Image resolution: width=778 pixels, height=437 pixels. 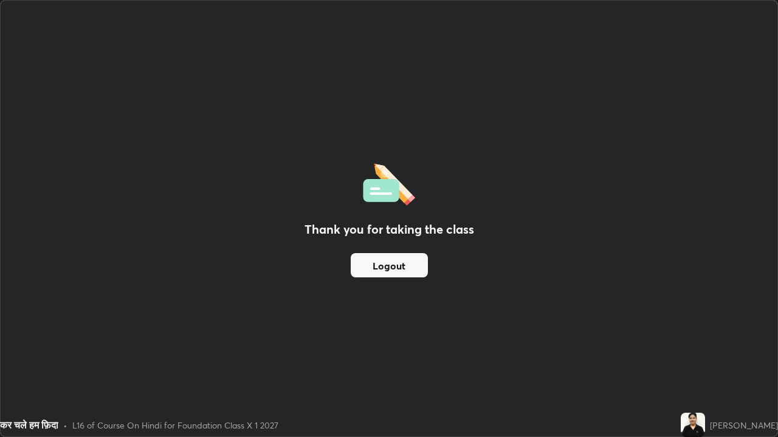 I want to click on button: Logout, so click(x=389, y=265).